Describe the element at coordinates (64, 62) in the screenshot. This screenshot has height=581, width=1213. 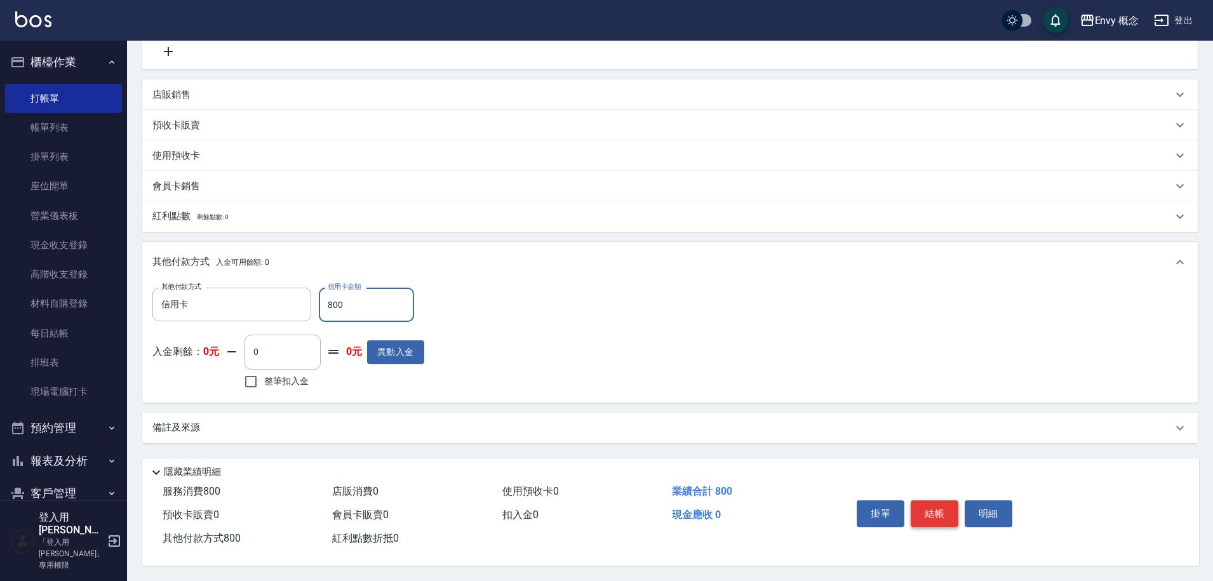
I see `button: 櫃檯作業` at that location.